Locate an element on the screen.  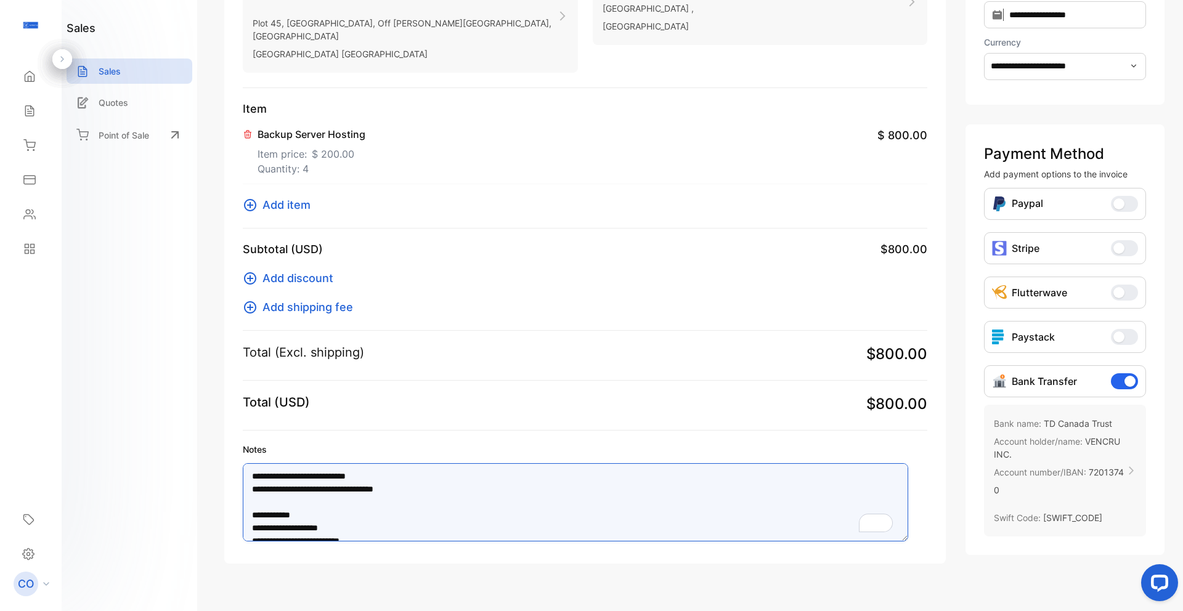
h1: sales is located at coordinates (81, 28).